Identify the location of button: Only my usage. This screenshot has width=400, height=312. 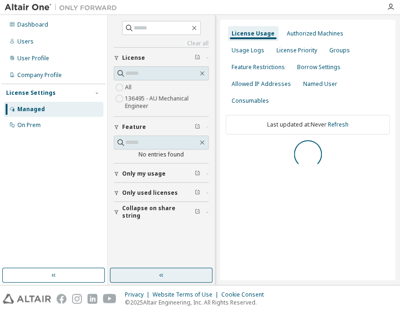
(161, 174).